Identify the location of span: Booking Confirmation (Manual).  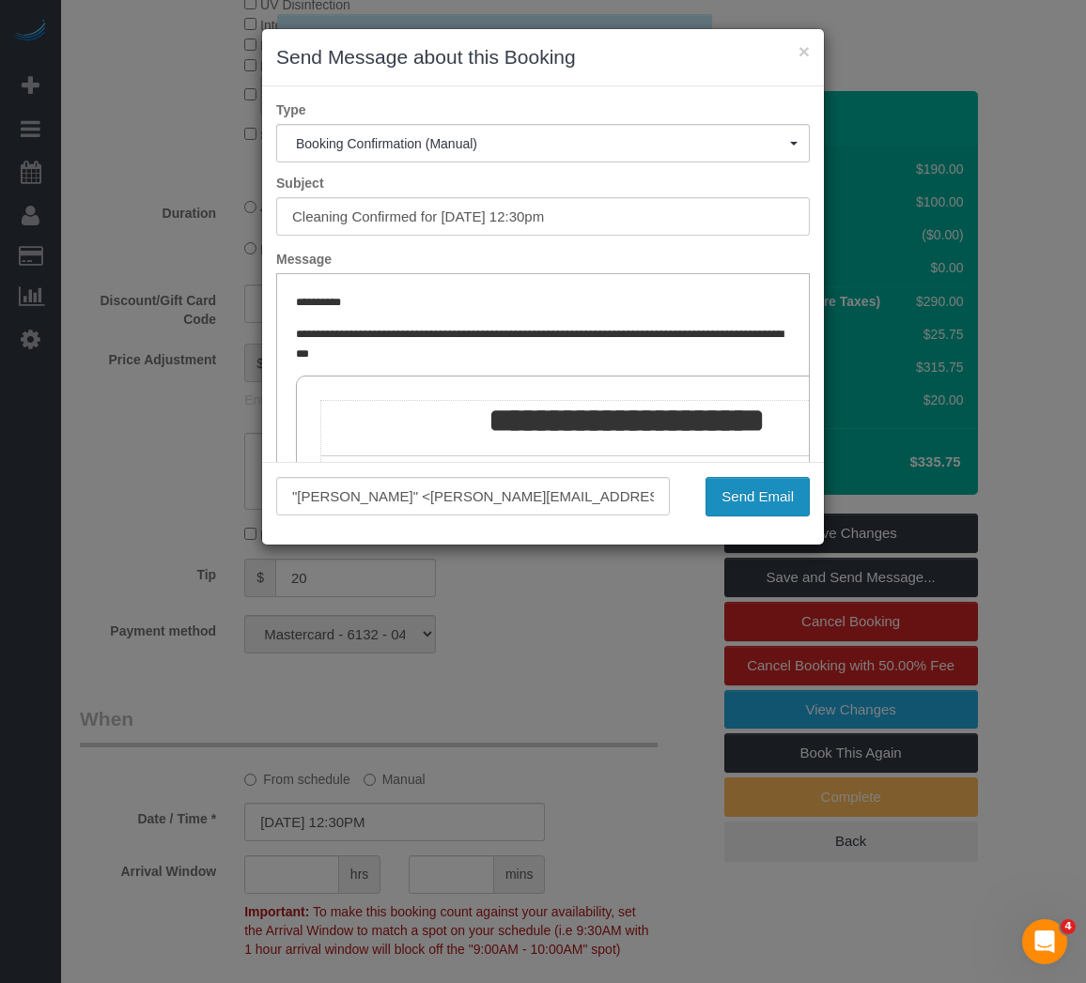
(543, 144).